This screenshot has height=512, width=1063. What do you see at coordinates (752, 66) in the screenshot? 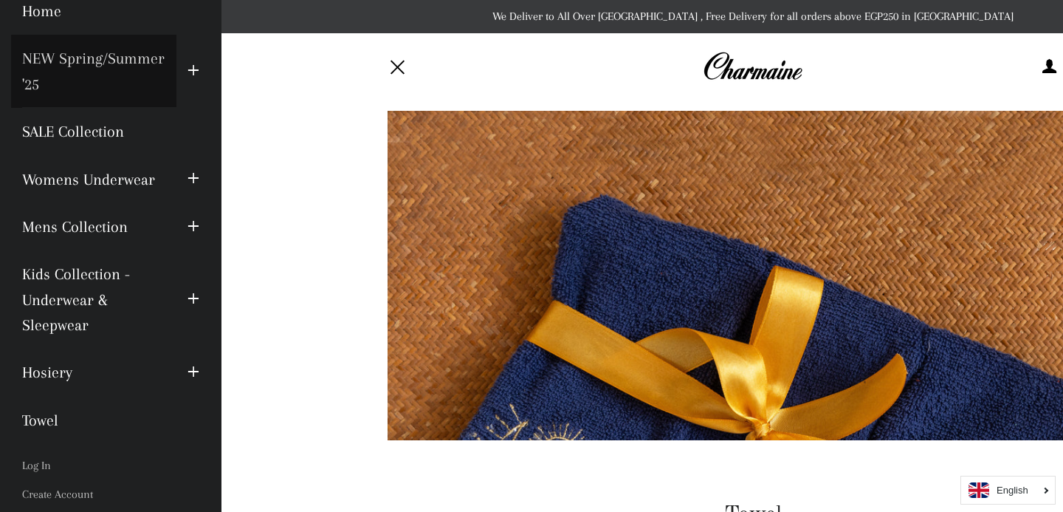
I see `img: Charmaine Egypt` at bounding box center [752, 66].